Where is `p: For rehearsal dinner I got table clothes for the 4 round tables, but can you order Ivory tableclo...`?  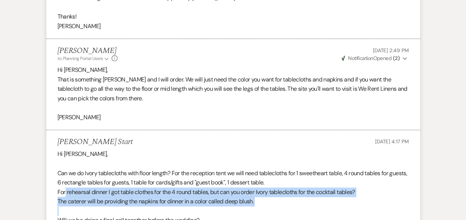
p: For rehearsal dinner I got table clothes for the 4 round tables, but can you order Ivory tableclo... is located at coordinates (233, 193).